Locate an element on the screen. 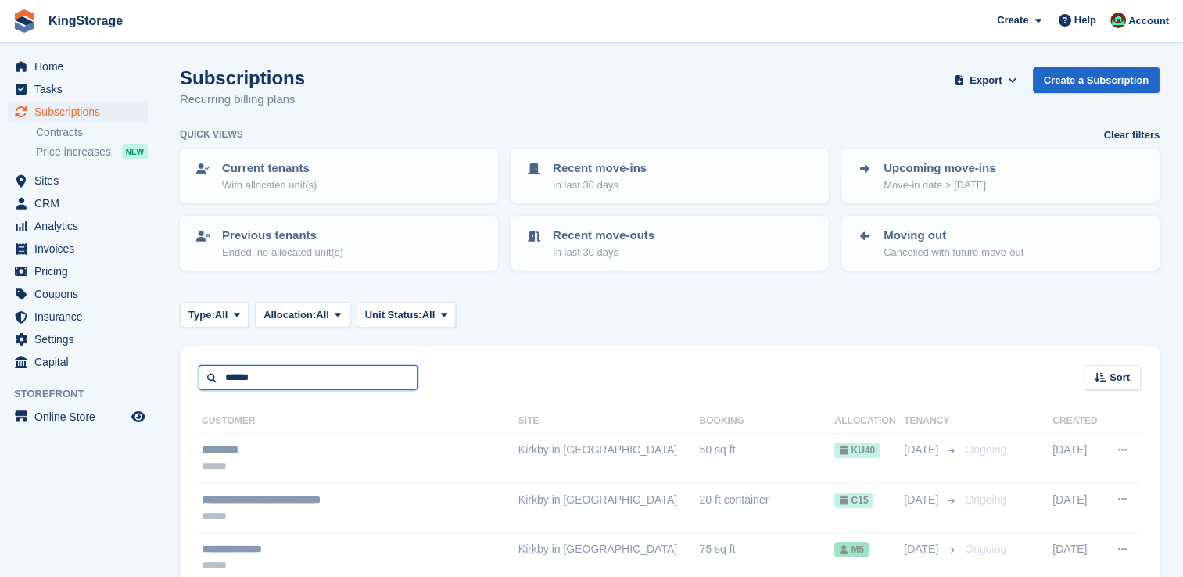  h6: Quick views is located at coordinates (211, 134).